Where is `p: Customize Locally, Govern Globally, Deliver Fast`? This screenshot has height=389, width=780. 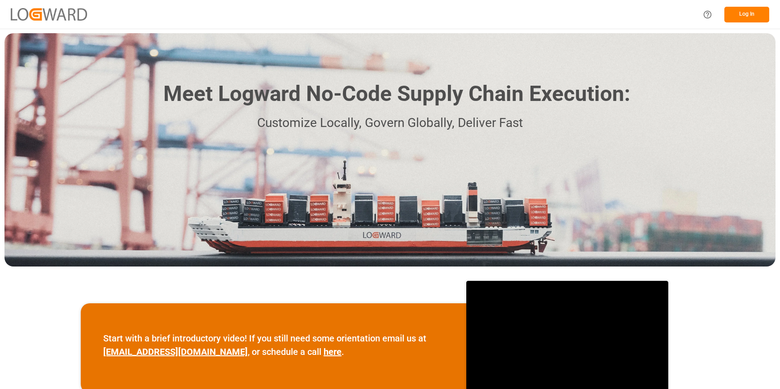 p: Customize Locally, Govern Globally, Deliver Fast is located at coordinates (390, 123).